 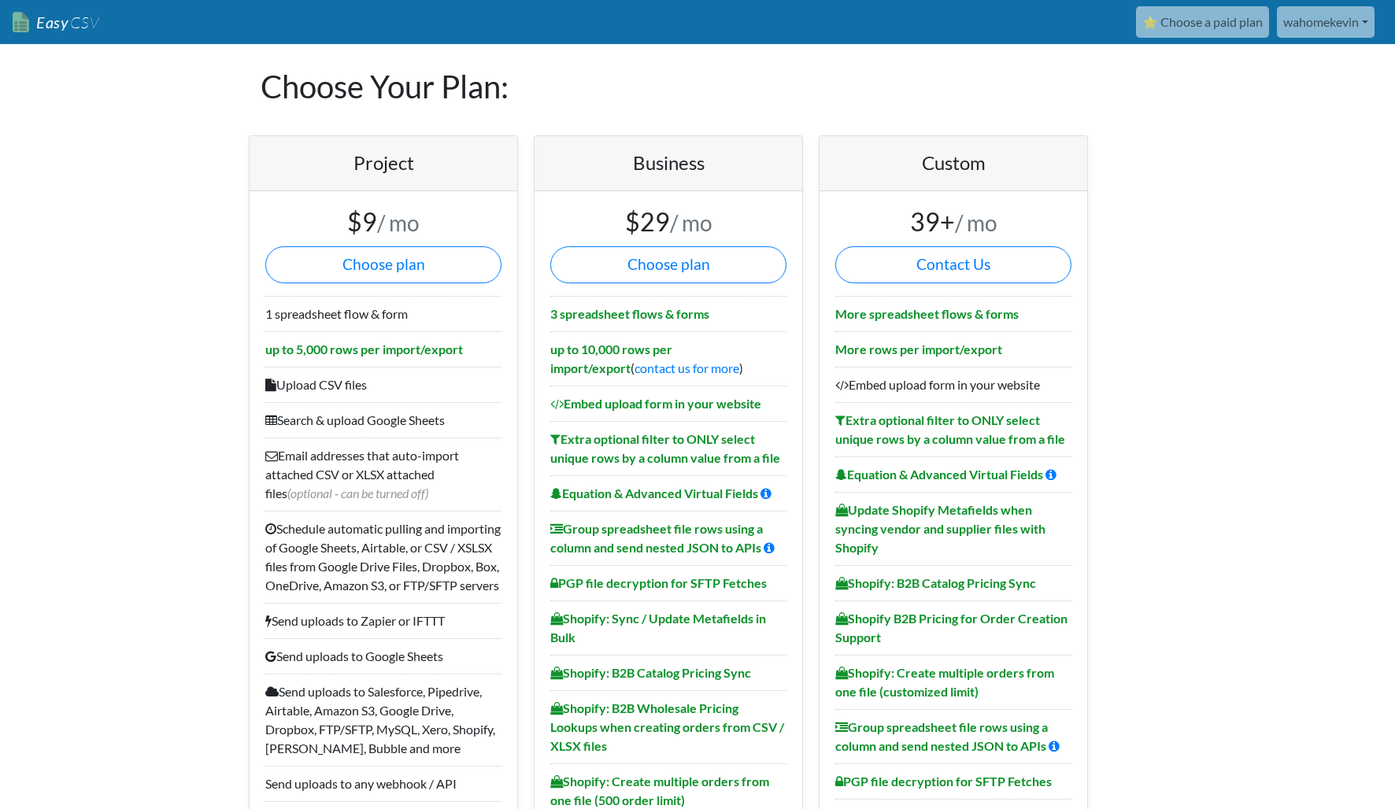 I want to click on li: Send uploads to any webhook / API, so click(x=383, y=783).